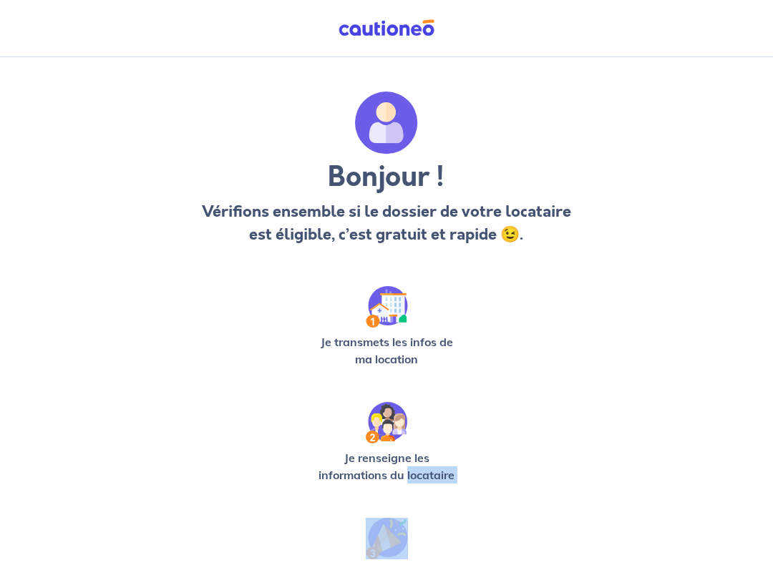 The image size is (773, 565). I want to click on img: Cautioneo, so click(386, 28).